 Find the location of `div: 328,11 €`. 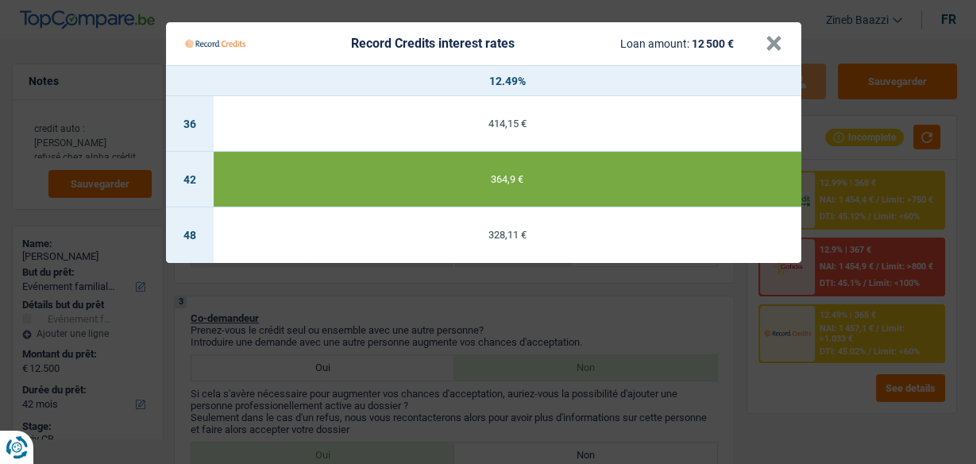

div: 328,11 € is located at coordinates (507, 234).